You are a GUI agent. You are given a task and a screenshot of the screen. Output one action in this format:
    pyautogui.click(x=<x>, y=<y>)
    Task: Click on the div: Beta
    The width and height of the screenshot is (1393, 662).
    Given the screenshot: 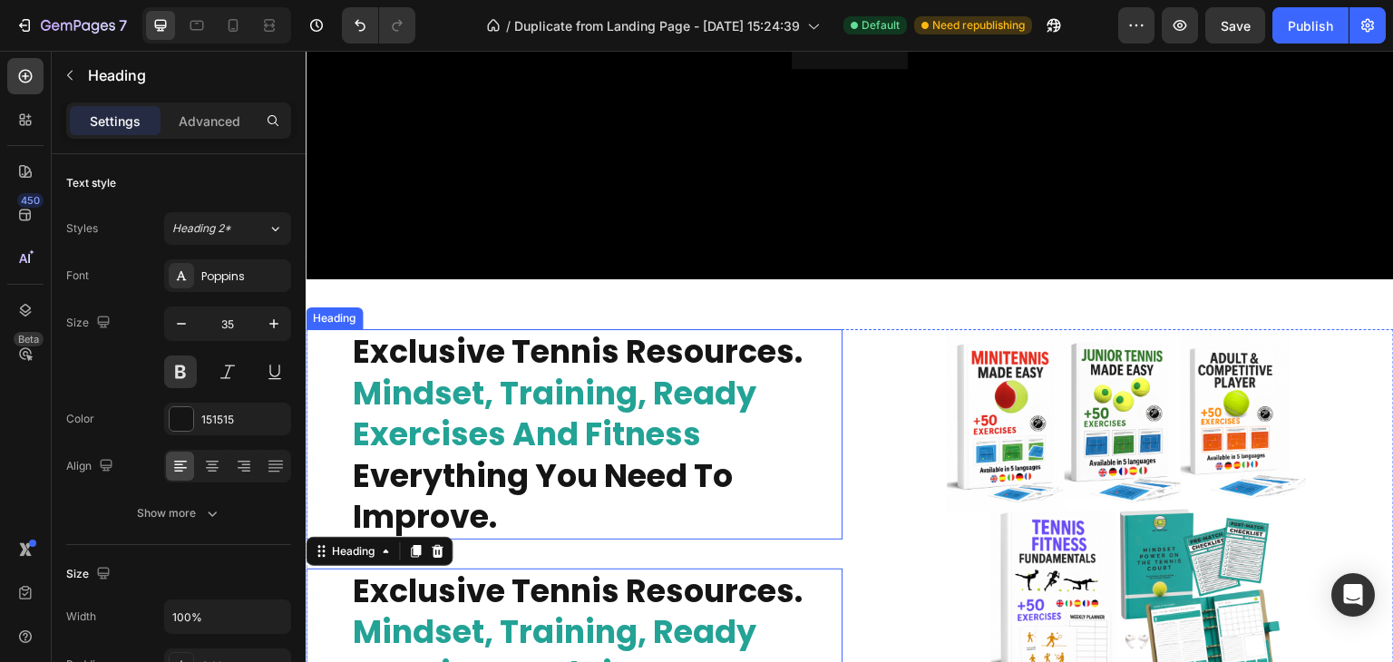 What is the action you would take?
    pyautogui.click(x=28, y=339)
    